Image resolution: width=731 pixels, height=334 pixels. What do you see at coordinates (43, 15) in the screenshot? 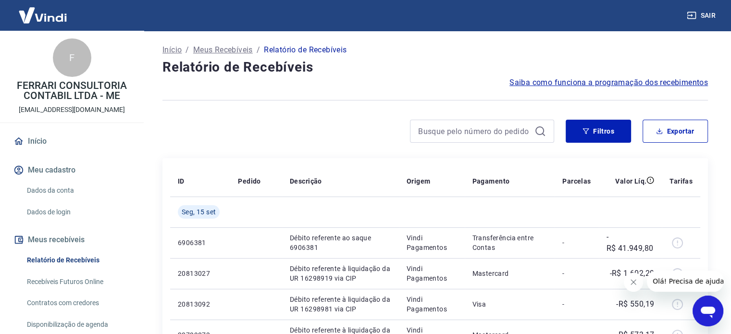
I see `img: Vindi` at bounding box center [43, 15].